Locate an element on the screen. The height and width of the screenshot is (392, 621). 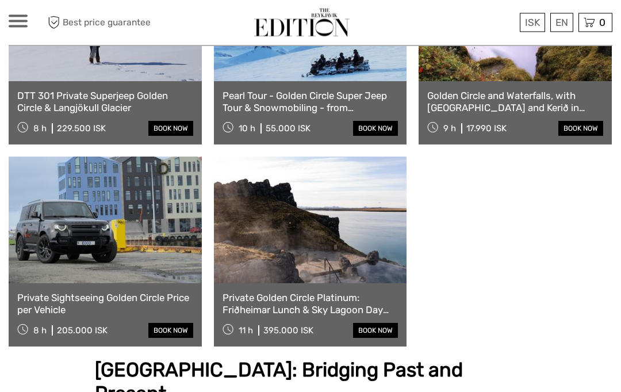
div: 395.000 ISK is located at coordinates (288, 331).